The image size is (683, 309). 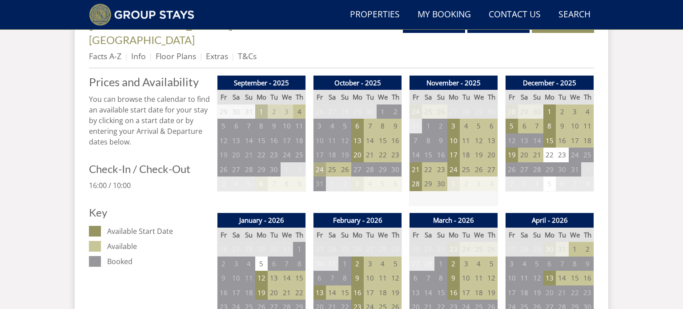 I want to click on th: April - 2026, so click(x=550, y=220).